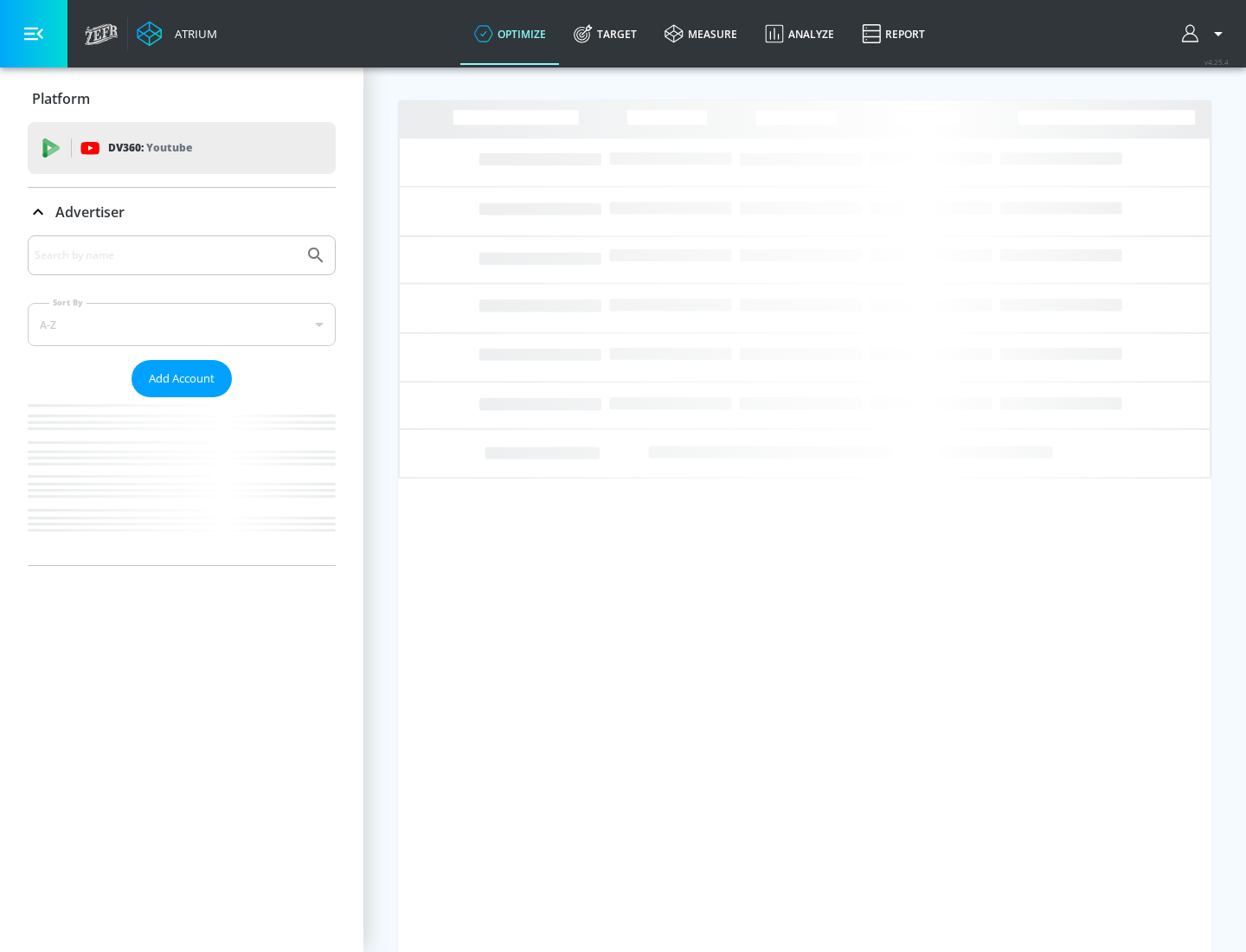 This screenshot has width=1246, height=952. I want to click on div: Atrium, so click(192, 34).